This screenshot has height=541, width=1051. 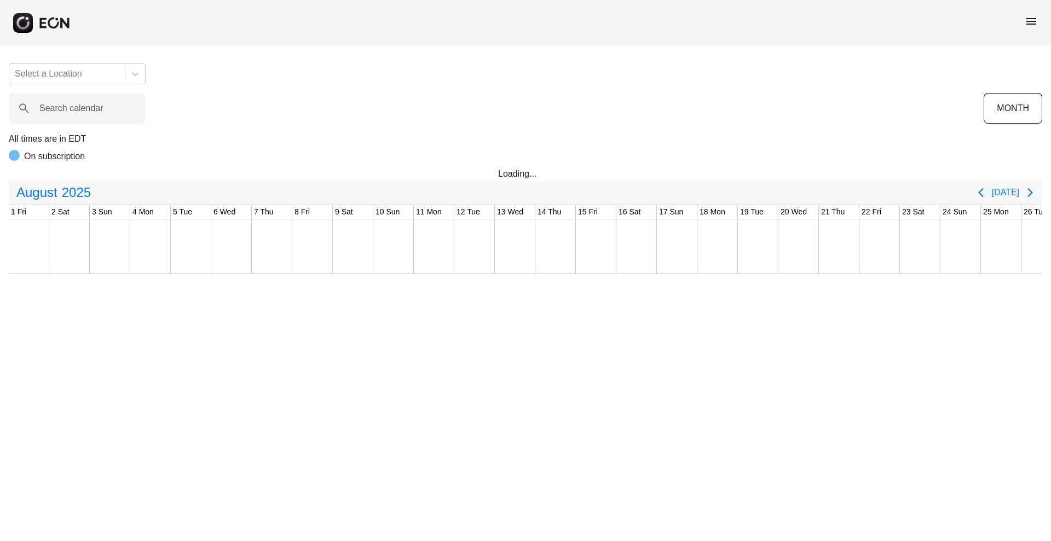 I want to click on p: All times are in EDT, so click(x=526, y=139).